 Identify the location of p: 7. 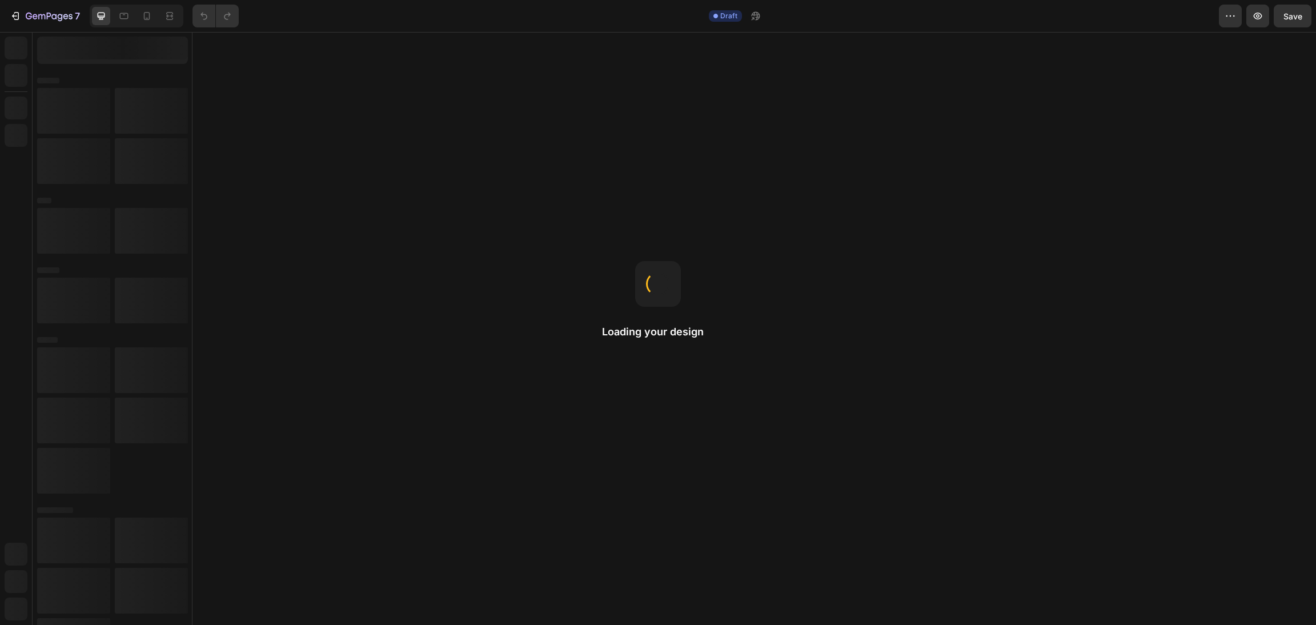
(77, 16).